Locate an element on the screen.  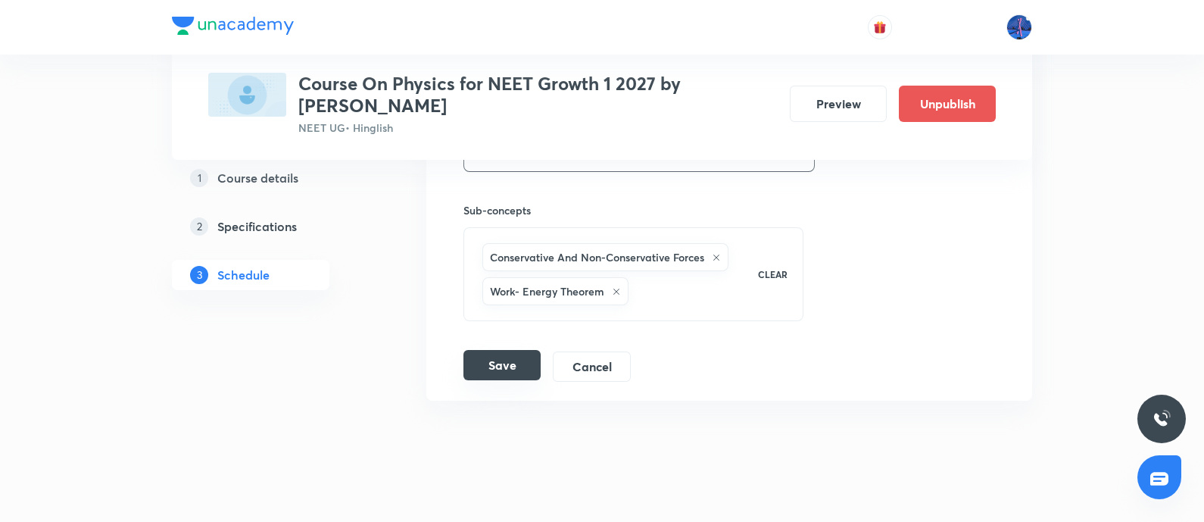
h5: Course details is located at coordinates (257, 178).